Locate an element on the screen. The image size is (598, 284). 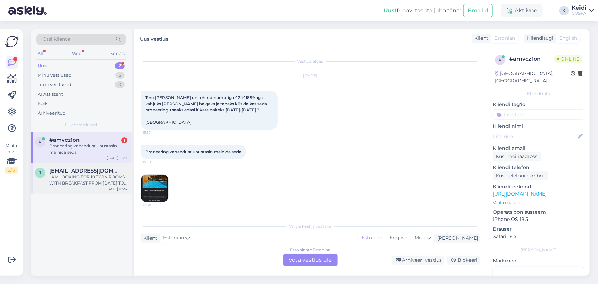
a: KeidiGOSPA is located at coordinates (582, 11).